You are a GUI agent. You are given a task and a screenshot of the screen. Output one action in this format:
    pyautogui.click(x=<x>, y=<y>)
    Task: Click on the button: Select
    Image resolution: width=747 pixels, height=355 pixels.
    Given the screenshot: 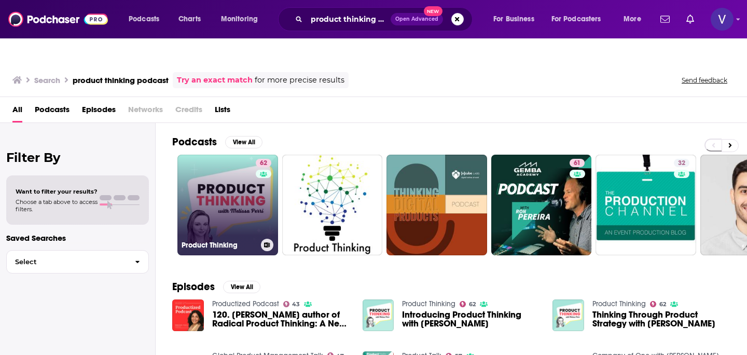 What is the action you would take?
    pyautogui.click(x=77, y=262)
    